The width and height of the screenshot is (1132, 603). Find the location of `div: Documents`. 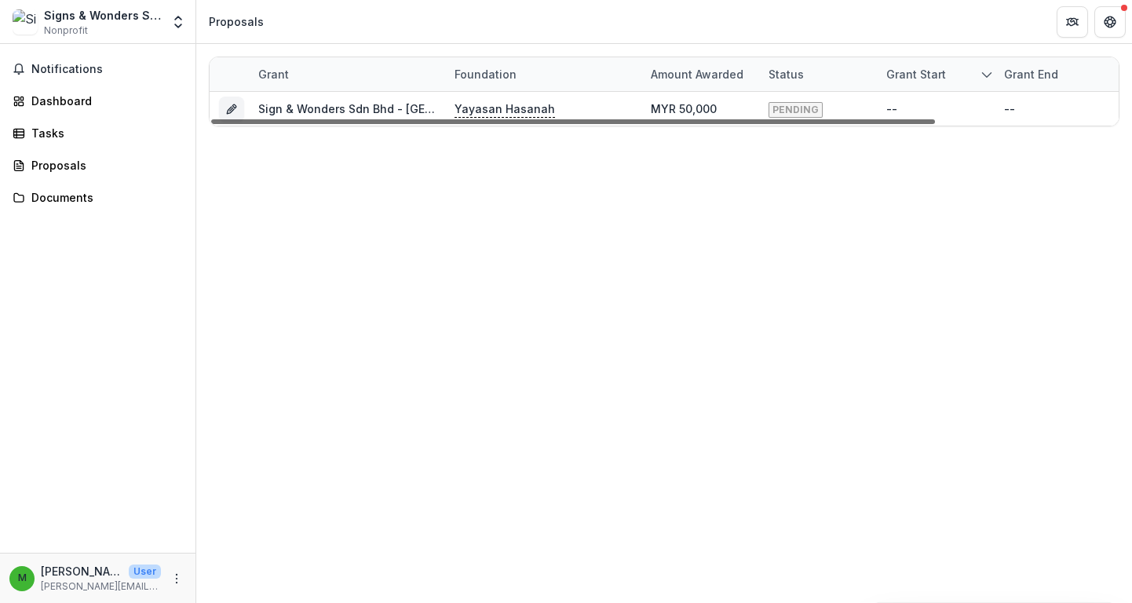

div: Documents is located at coordinates (104, 197).